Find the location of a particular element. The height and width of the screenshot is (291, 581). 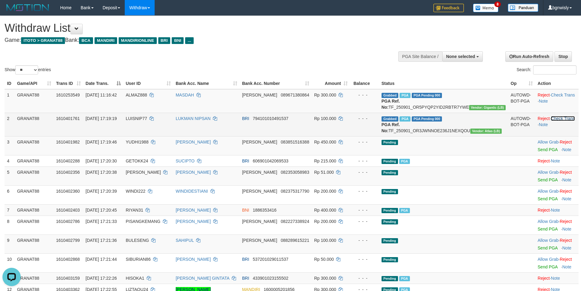

td: TF_250901_OR3JWNNOE236J1NEXQOU is located at coordinates (444, 124).